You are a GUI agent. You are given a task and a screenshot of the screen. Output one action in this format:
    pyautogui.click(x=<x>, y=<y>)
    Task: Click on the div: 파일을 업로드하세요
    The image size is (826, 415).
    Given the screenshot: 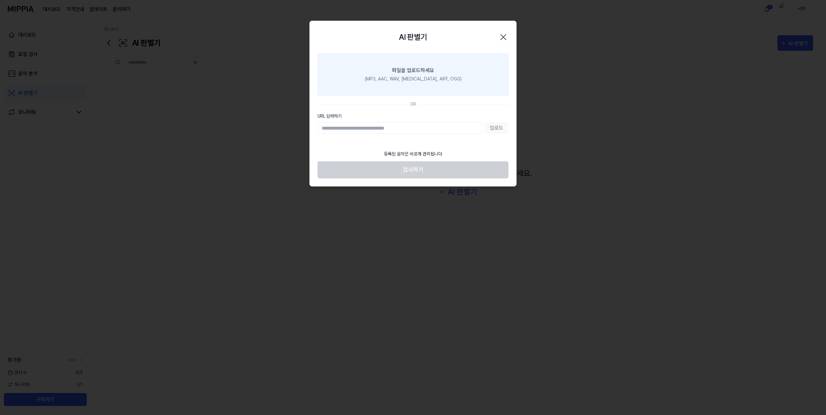 What is the action you would take?
    pyautogui.click(x=413, y=71)
    